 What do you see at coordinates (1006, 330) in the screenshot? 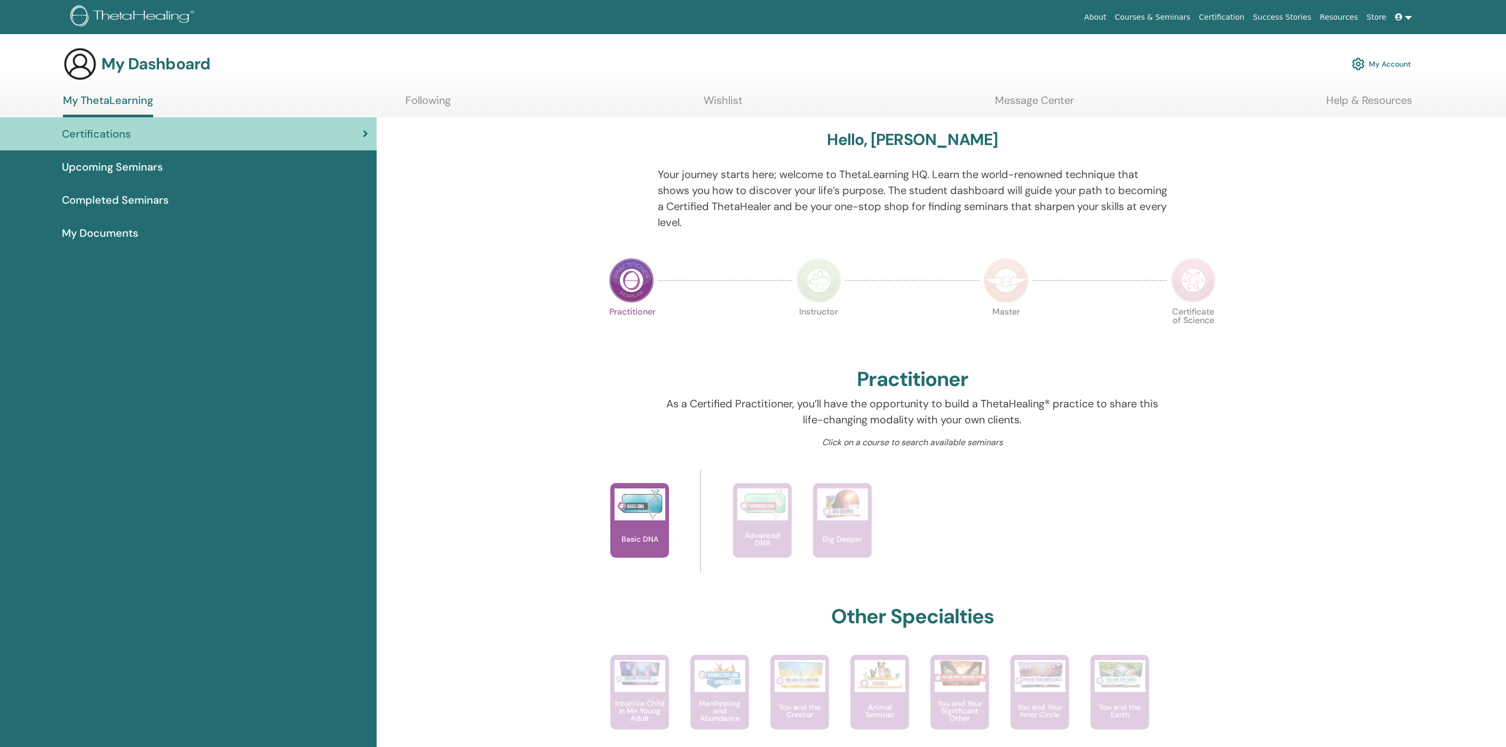
I see `p: Master` at bounding box center [1006, 330].